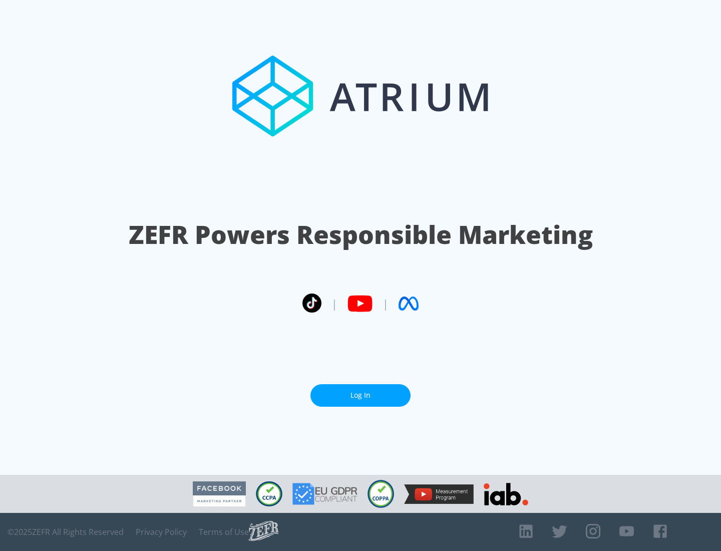 The width and height of the screenshot is (721, 551). What do you see at coordinates (361, 234) in the screenshot?
I see `h1: ZEFR Powers Responsible Marketing` at bounding box center [361, 234].